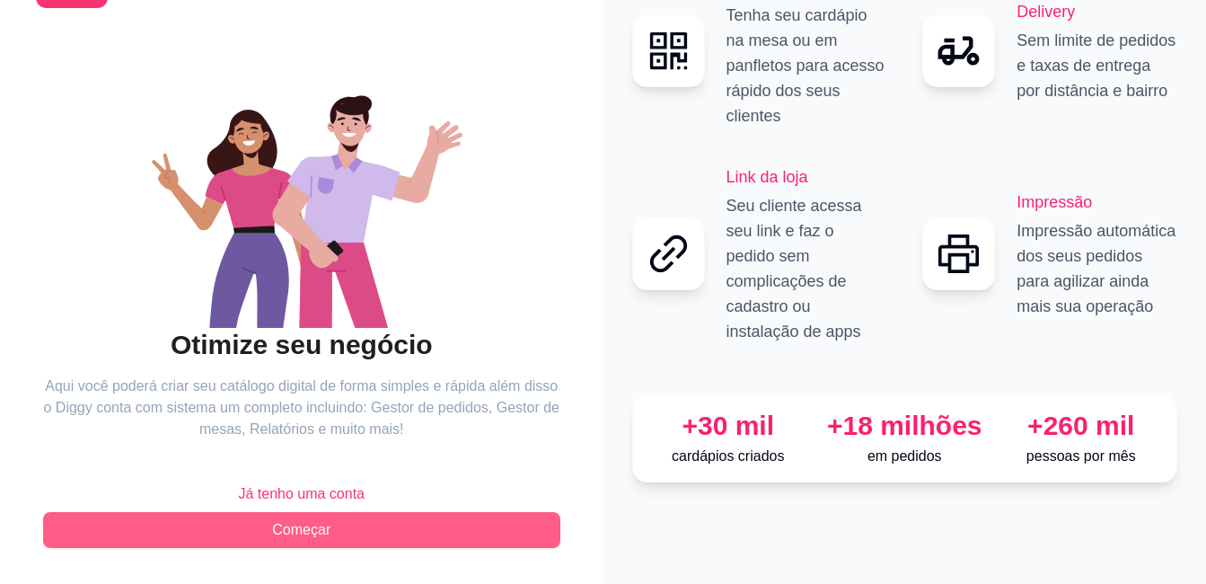 This screenshot has width=1206, height=584. Describe the element at coordinates (302, 408) in the screenshot. I see `article: Aqui você poderá criar seu catálogo digital de forma simples e rápida além disso o Diggy conta co...` at that location.